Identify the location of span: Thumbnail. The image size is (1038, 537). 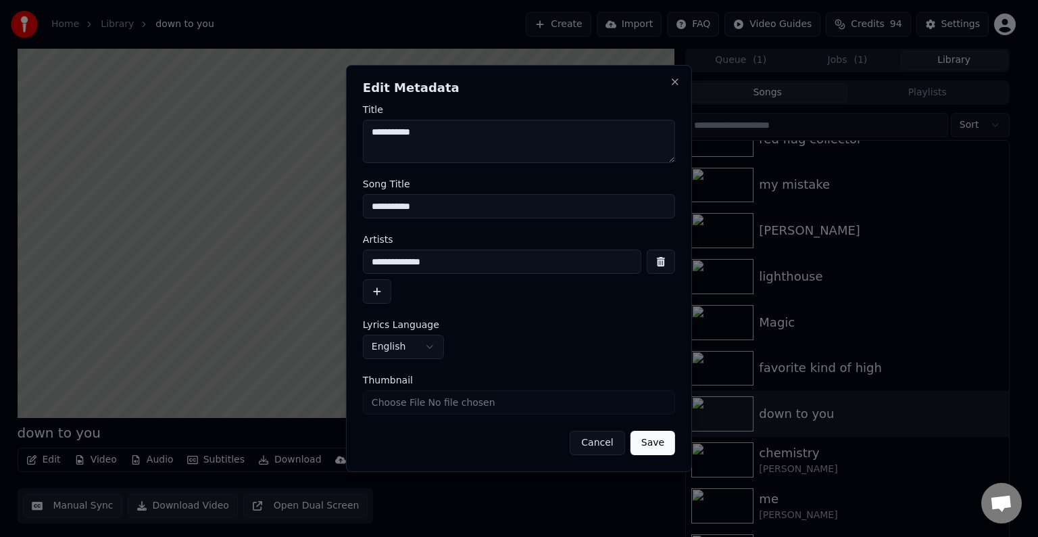
(388, 380).